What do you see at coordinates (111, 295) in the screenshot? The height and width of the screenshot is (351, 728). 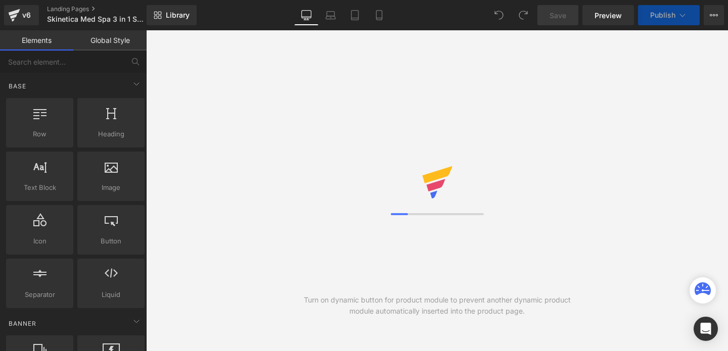 I see `span: Liquid` at bounding box center [111, 295].